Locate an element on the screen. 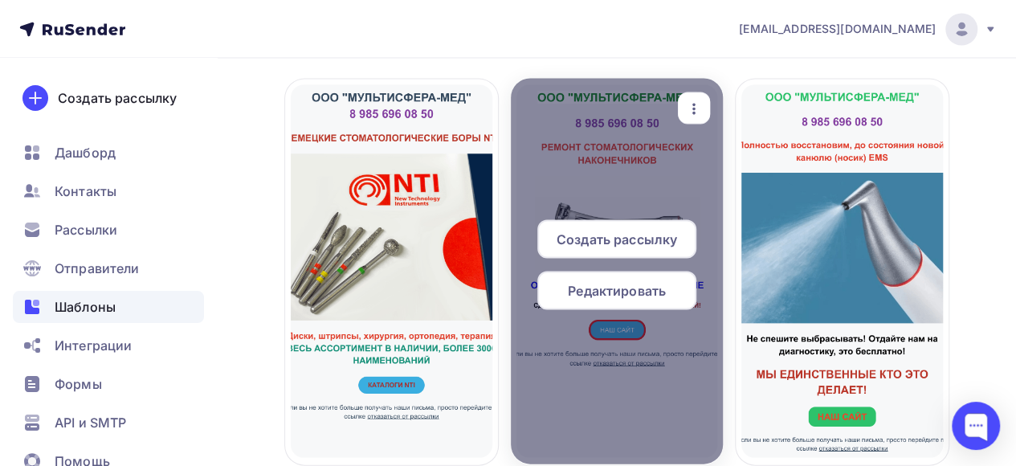 The image size is (1016, 466). a: Формы is located at coordinates (108, 384).